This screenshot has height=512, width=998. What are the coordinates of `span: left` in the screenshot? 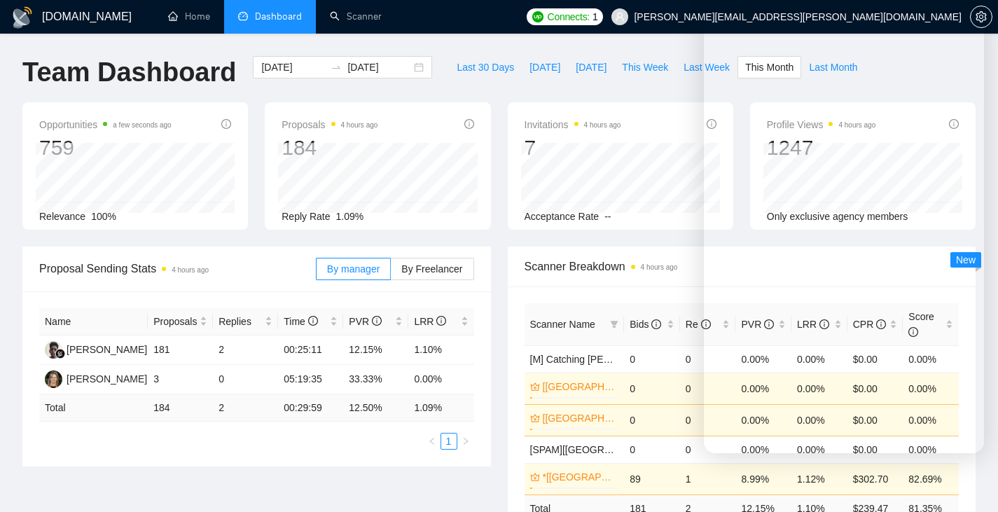 It's located at (432, 441).